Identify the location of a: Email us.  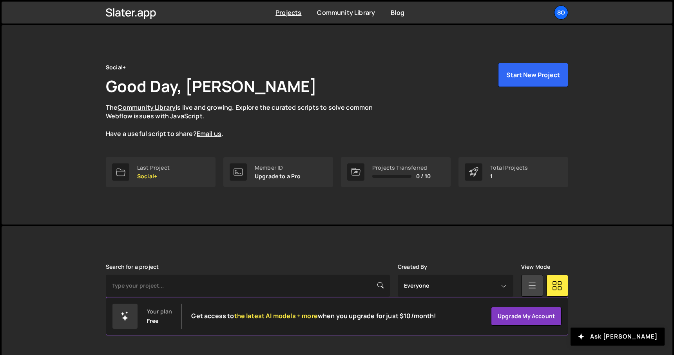
(209, 134).